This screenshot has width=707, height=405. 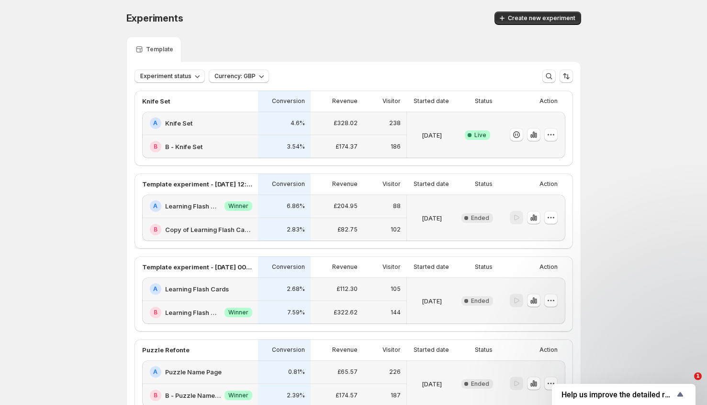 What do you see at coordinates (296, 289) in the screenshot?
I see `p: 2.68%` at bounding box center [296, 289].